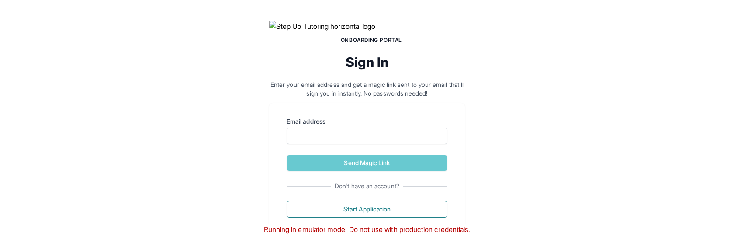 This screenshot has width=734, height=235. Describe the element at coordinates (367, 163) in the screenshot. I see `button: Send Magic Link` at that location.